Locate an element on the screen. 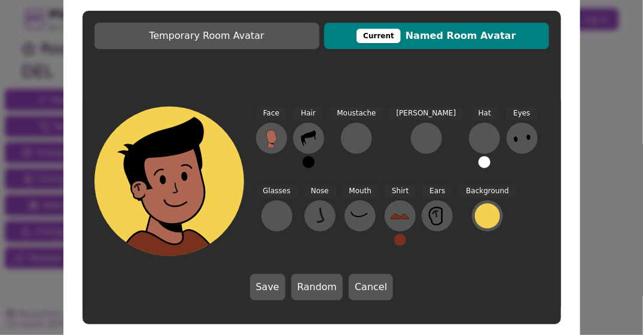  span: Moustache is located at coordinates (357, 113).